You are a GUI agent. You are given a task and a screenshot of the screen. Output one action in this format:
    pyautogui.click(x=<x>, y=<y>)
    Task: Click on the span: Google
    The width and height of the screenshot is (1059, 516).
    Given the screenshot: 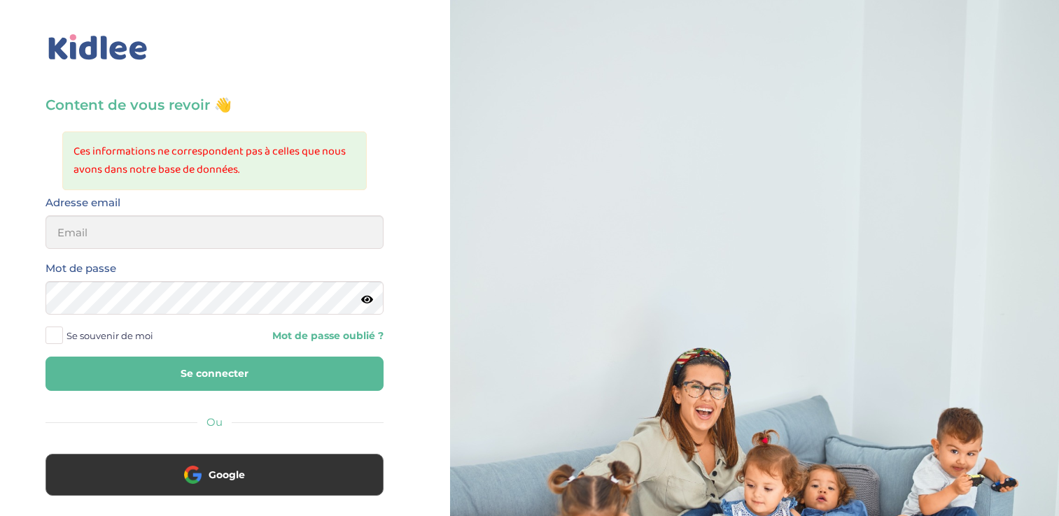 What is the action you would take?
    pyautogui.click(x=227, y=475)
    